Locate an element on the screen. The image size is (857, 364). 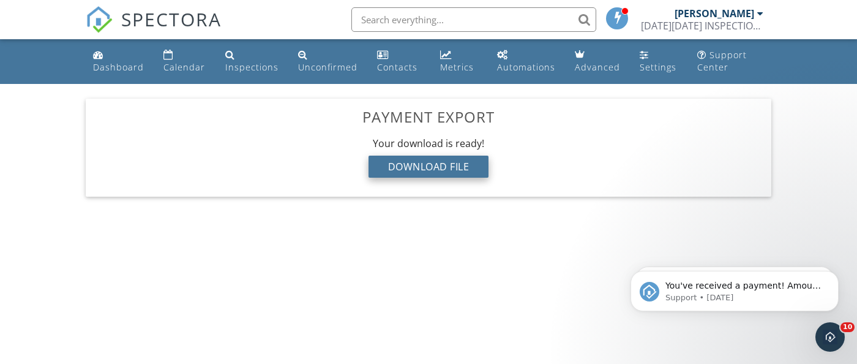
a: Metrics is located at coordinates (459, 61).